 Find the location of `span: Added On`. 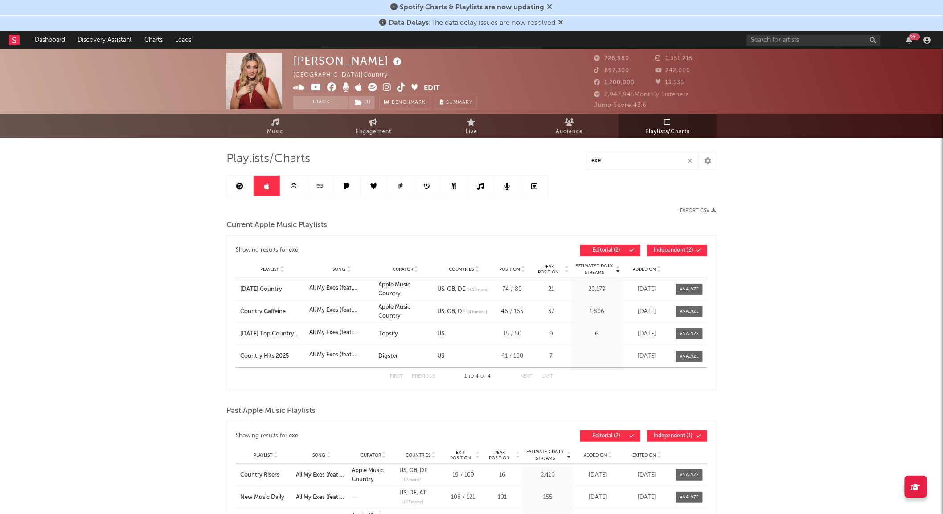

span: Added On is located at coordinates (596, 456).